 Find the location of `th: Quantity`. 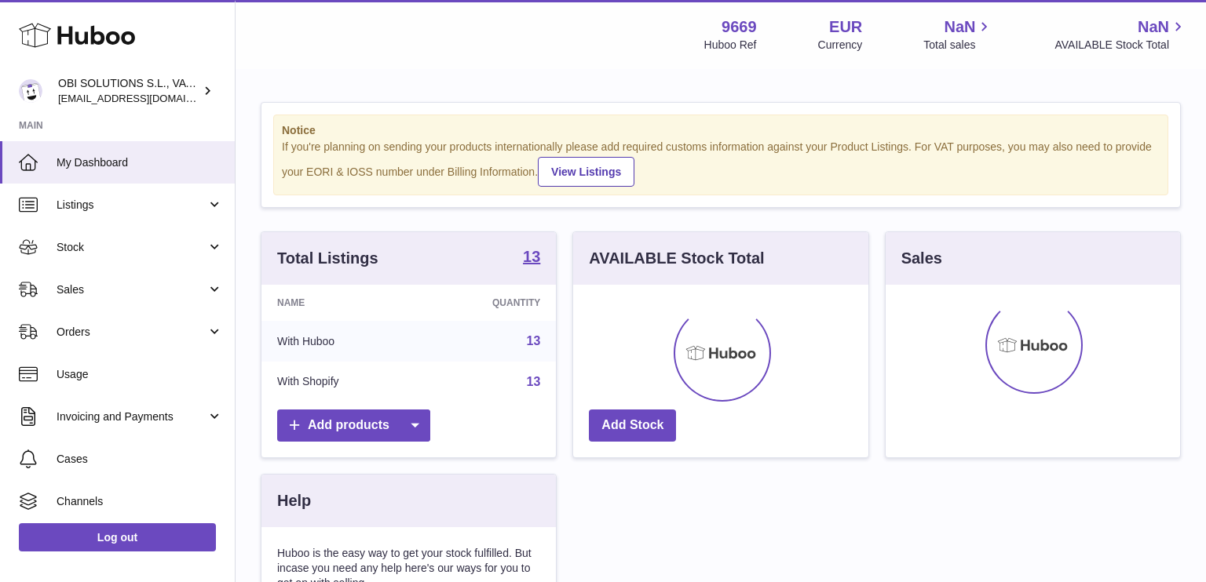

th: Quantity is located at coordinates (487, 303).